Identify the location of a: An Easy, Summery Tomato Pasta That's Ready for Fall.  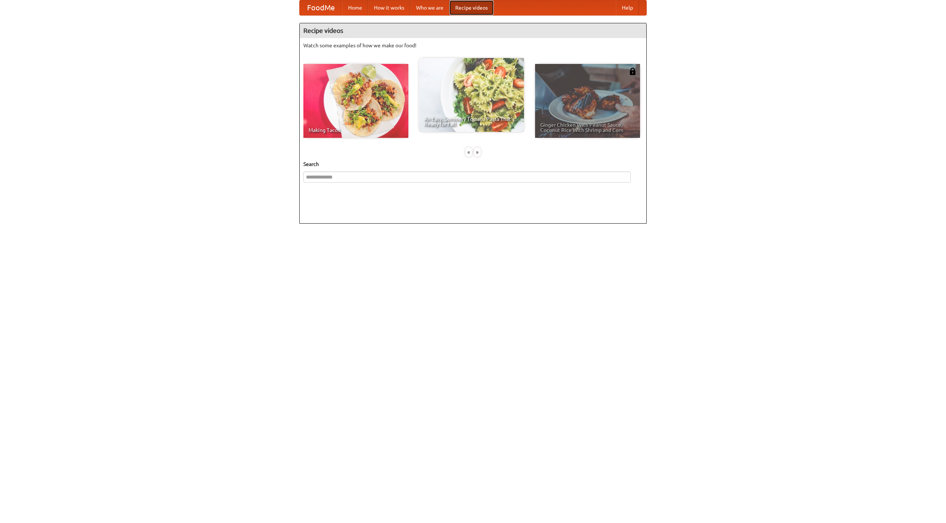
(471, 95).